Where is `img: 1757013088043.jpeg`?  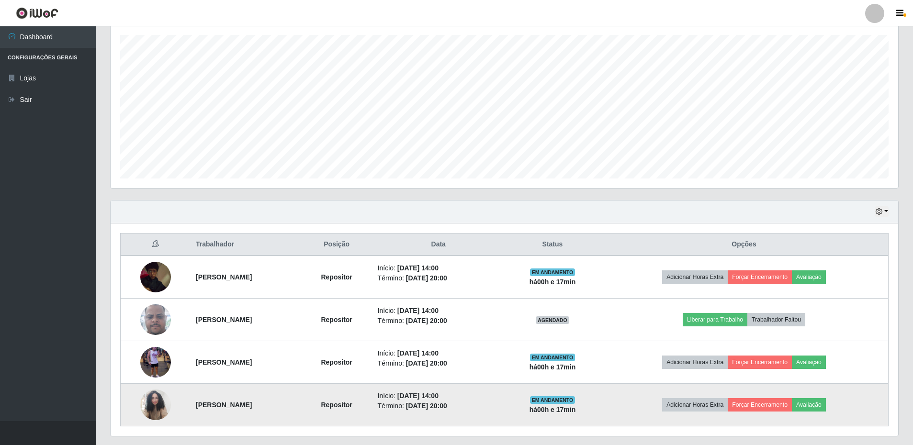 img: 1757013088043.jpeg is located at coordinates (156, 405).